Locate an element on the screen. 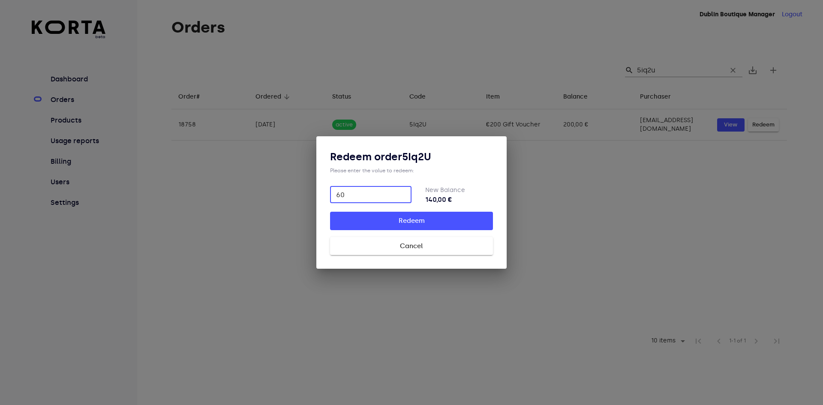 Image resolution: width=823 pixels, height=405 pixels. strong: 140,00 € is located at coordinates (459, 200).